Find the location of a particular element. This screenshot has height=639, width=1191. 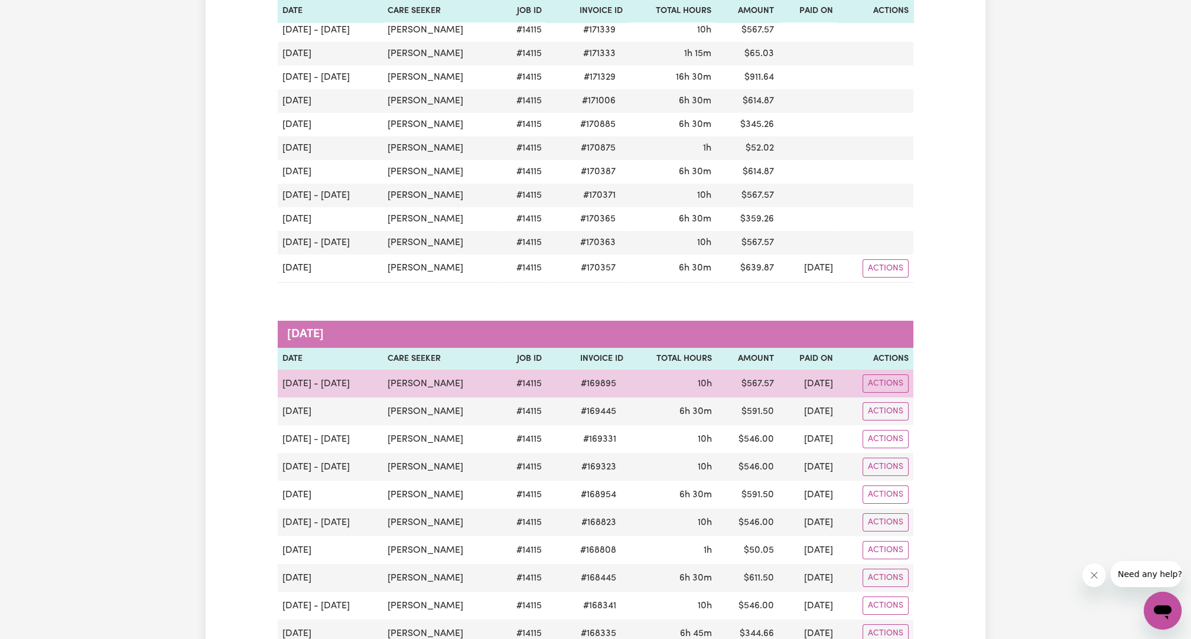

span: # 171339 is located at coordinates (599, 30).